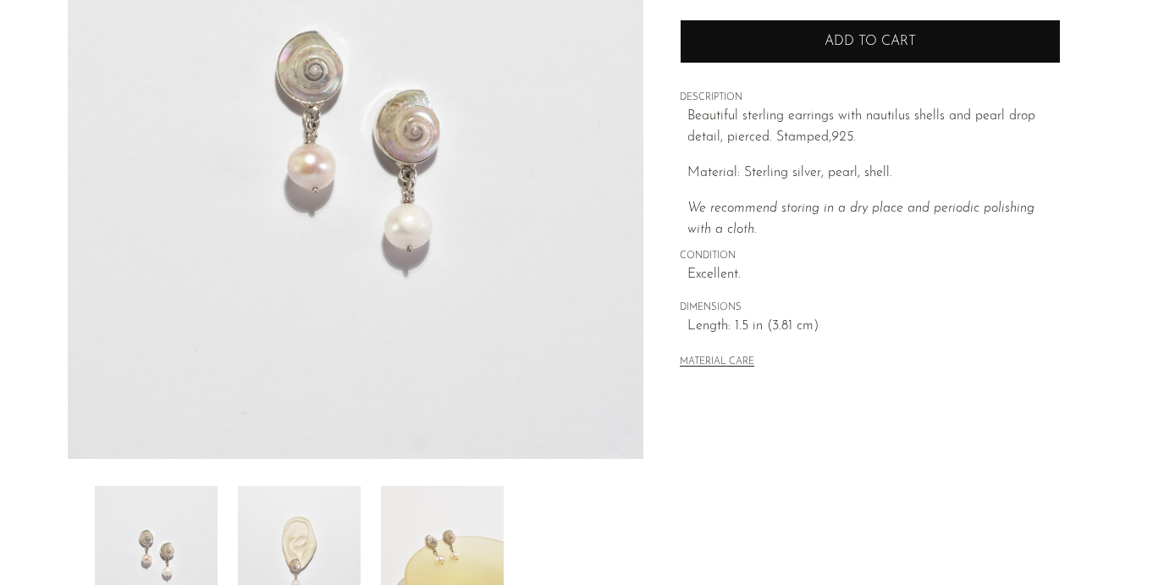  I want to click on span: DIMENSIONS, so click(870, 308).